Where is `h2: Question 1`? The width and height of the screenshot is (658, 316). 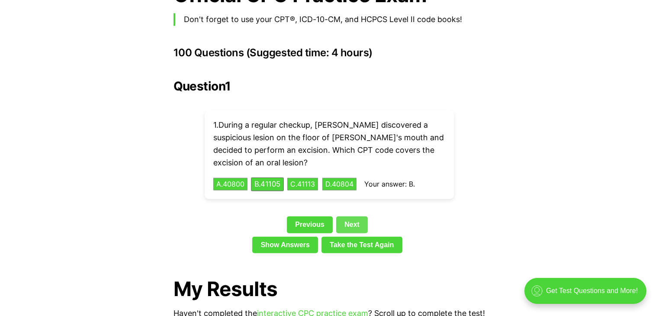 h2: Question 1 is located at coordinates (329, 86).